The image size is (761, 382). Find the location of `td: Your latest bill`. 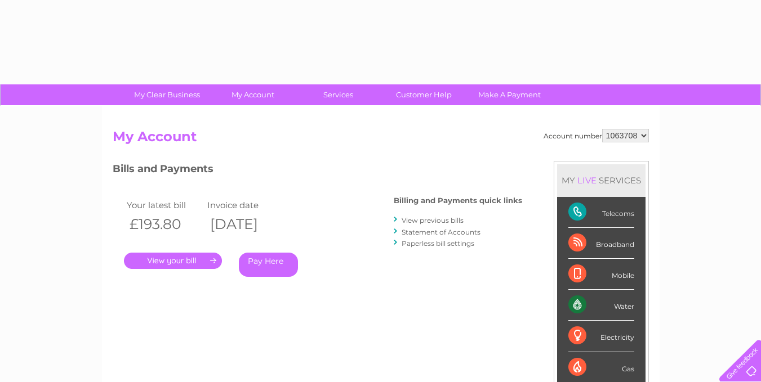

td: Your latest bill is located at coordinates (164, 205).